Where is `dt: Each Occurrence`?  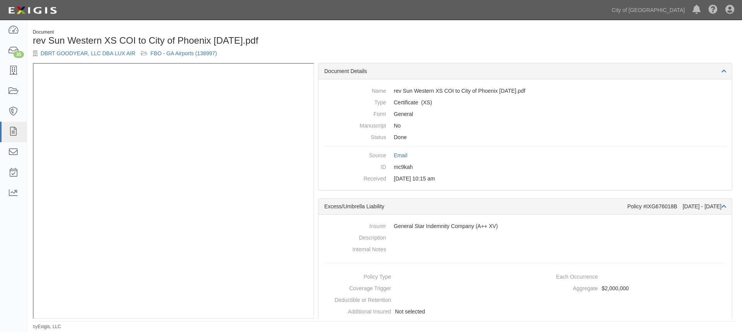 dt: Each Occurrence is located at coordinates (563, 276).